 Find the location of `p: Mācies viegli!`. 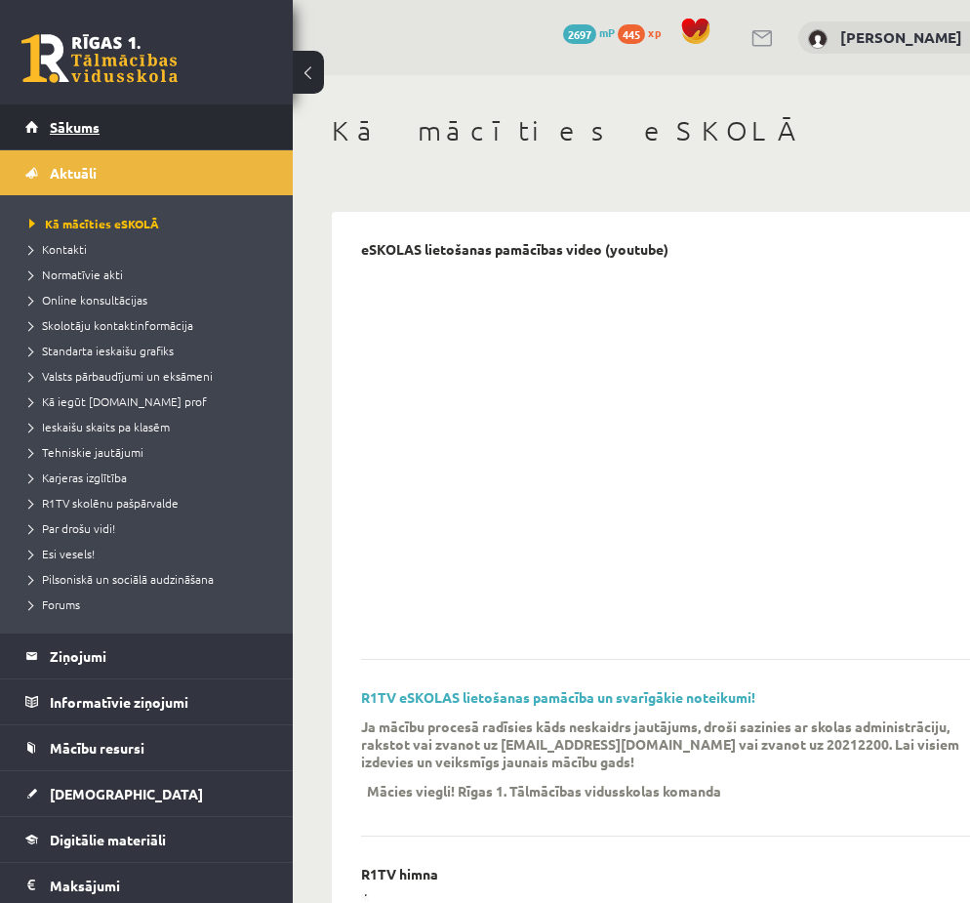

p: Mācies viegli! is located at coordinates (411, 791).